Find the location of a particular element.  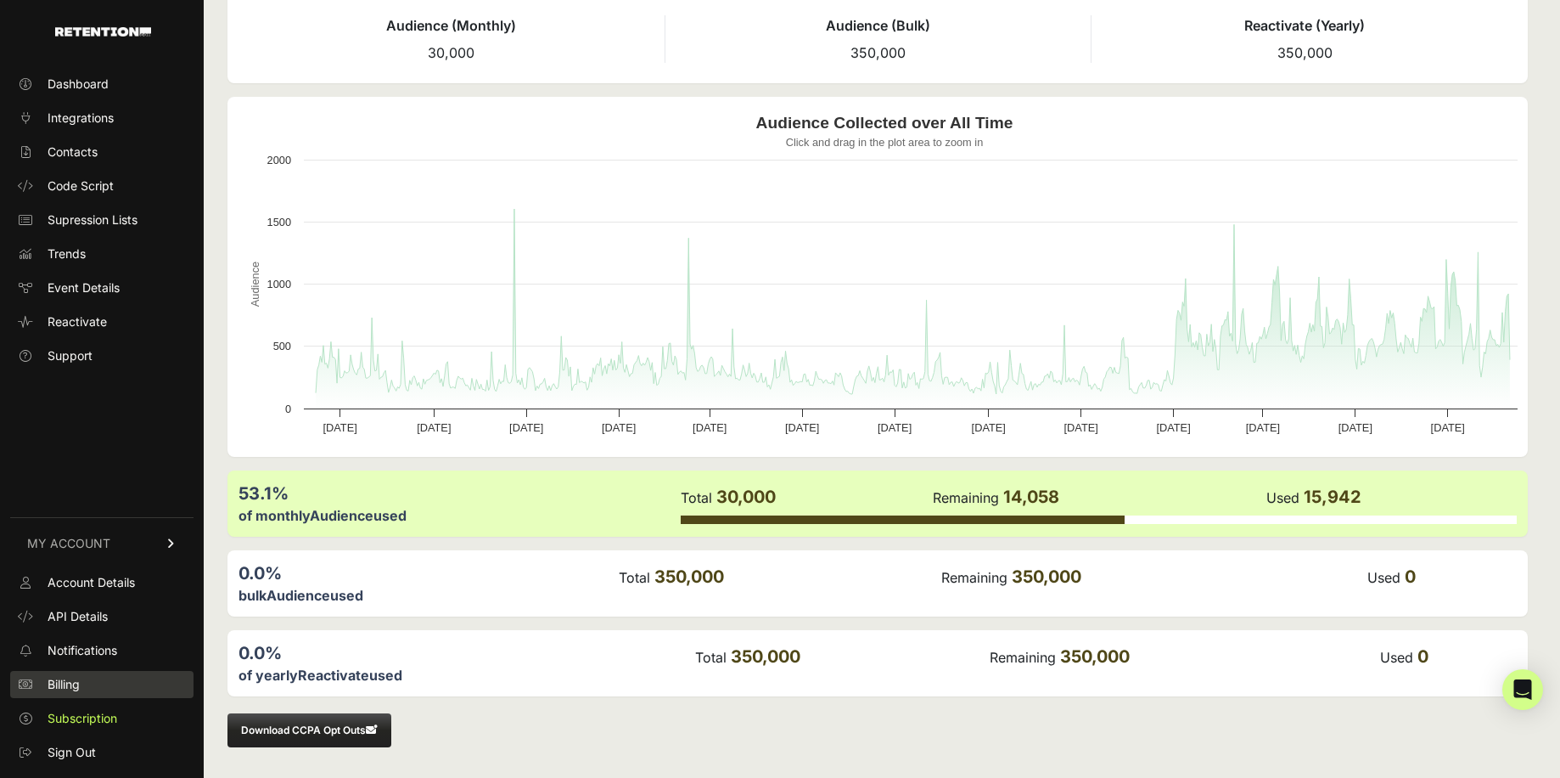

div: of yearly used is located at coordinates (466, 675).